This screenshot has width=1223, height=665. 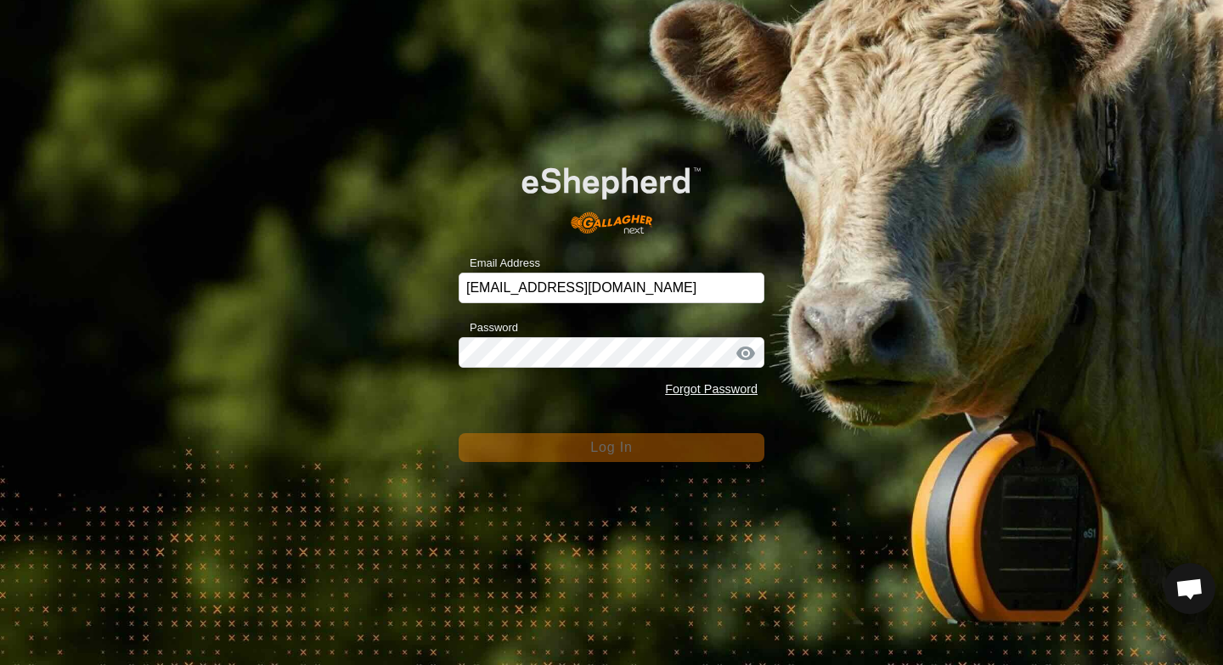 What do you see at coordinates (611, 447) in the screenshot?
I see `span: Log In` at bounding box center [611, 447].